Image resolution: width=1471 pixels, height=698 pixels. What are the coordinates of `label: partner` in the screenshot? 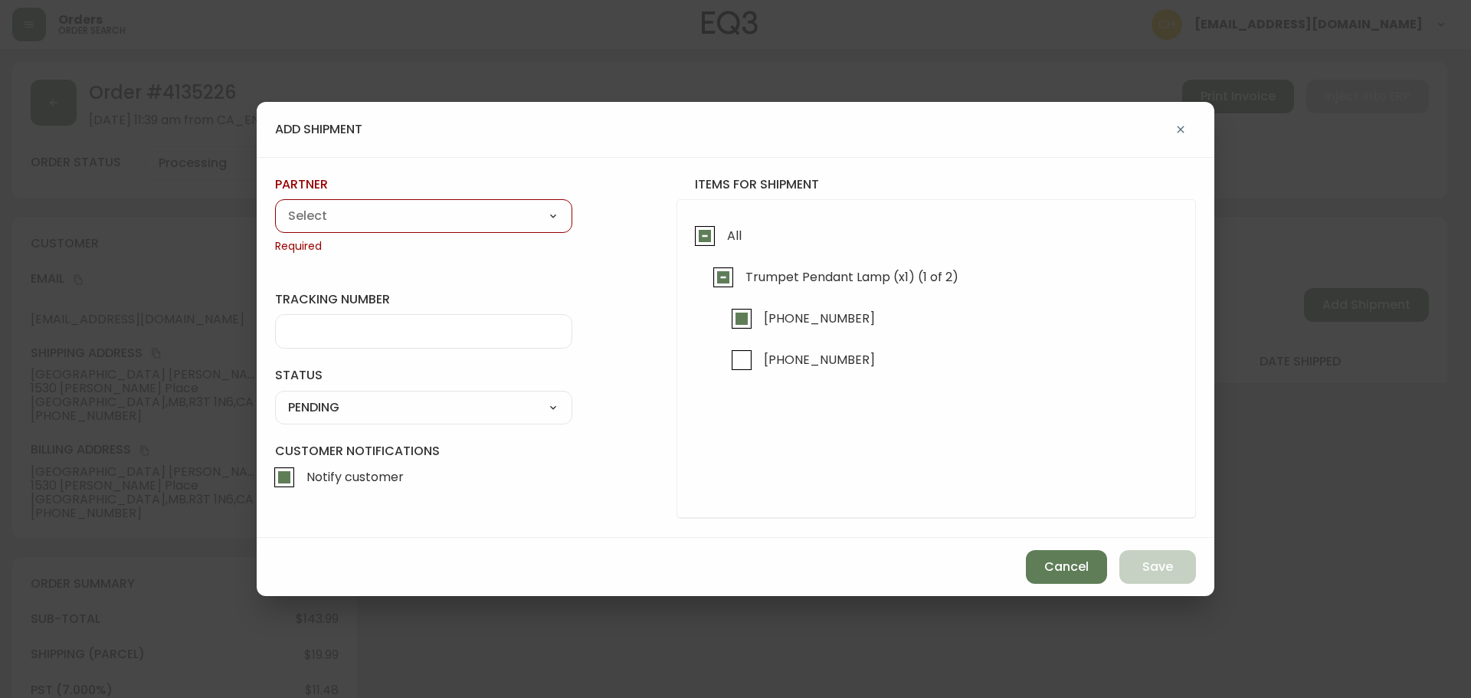 It's located at (424, 185).